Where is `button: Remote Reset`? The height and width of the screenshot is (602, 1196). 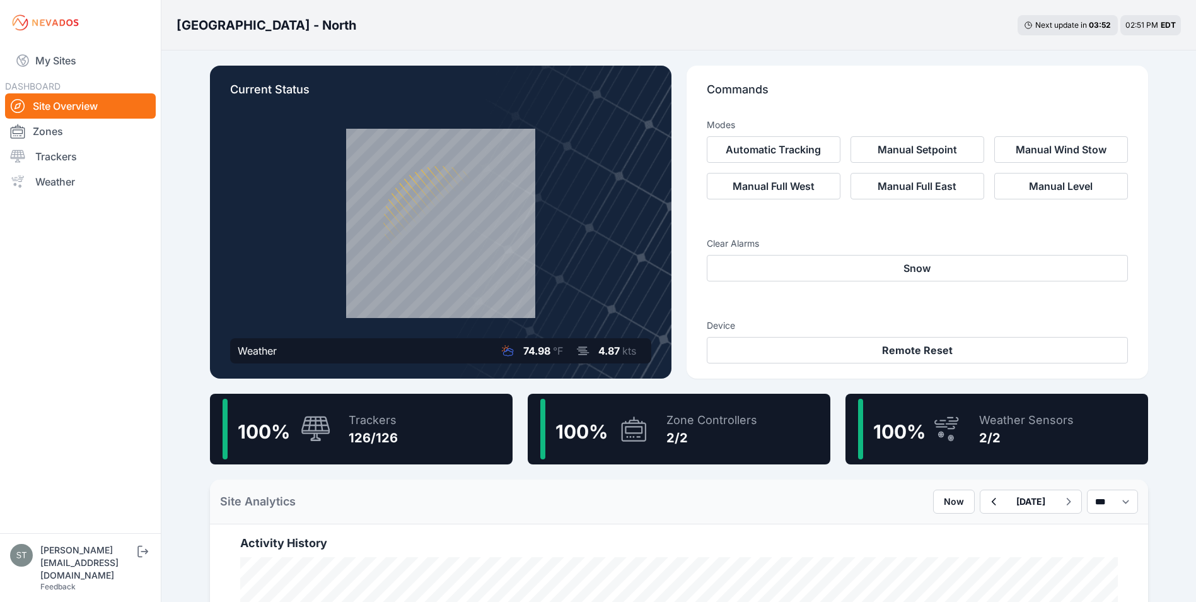 button: Remote Reset is located at coordinates (918, 350).